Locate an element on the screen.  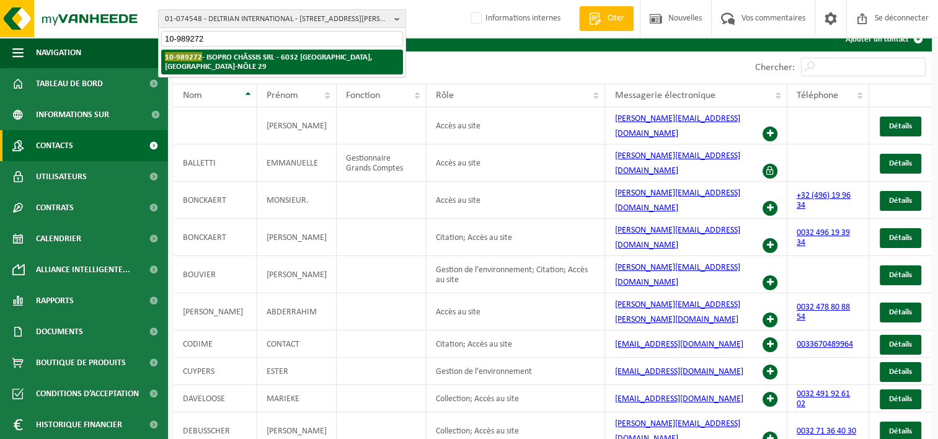
span: Documents is located at coordinates (60, 332).